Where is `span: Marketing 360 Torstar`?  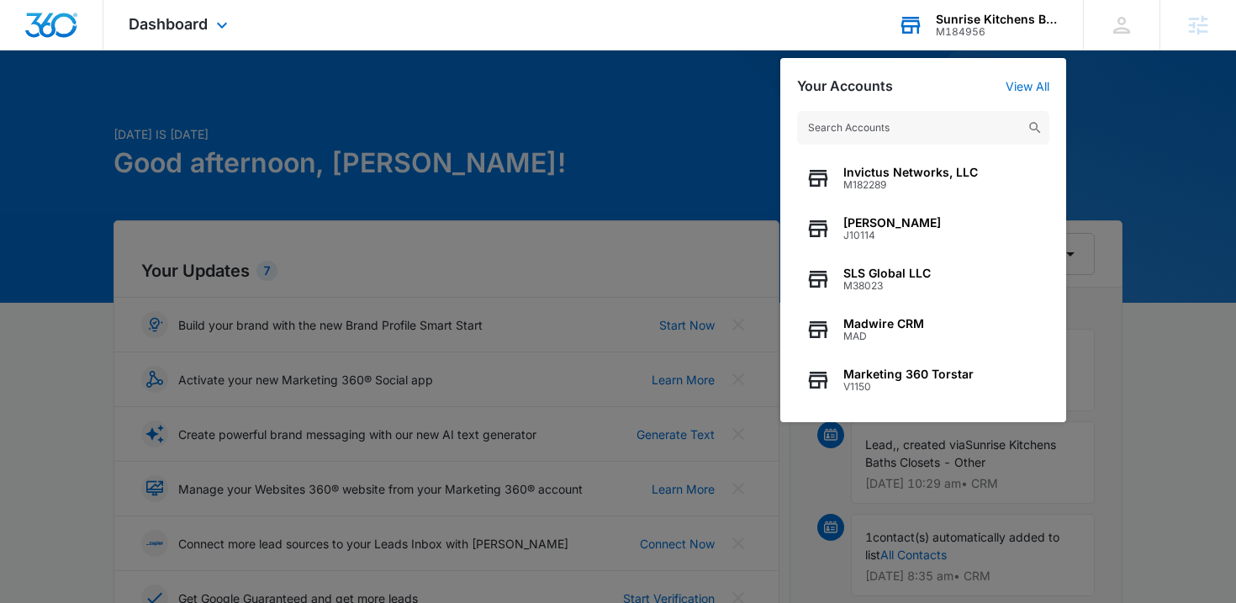
span: Marketing 360 Torstar is located at coordinates (908, 374).